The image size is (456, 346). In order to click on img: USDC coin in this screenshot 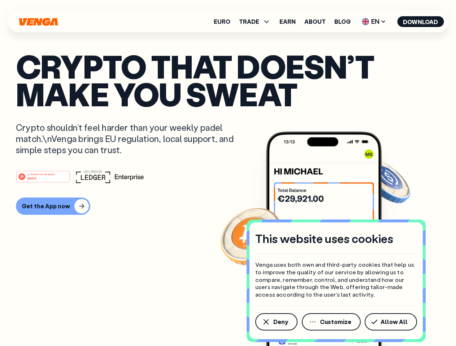, I will do `click(386, 181)`.